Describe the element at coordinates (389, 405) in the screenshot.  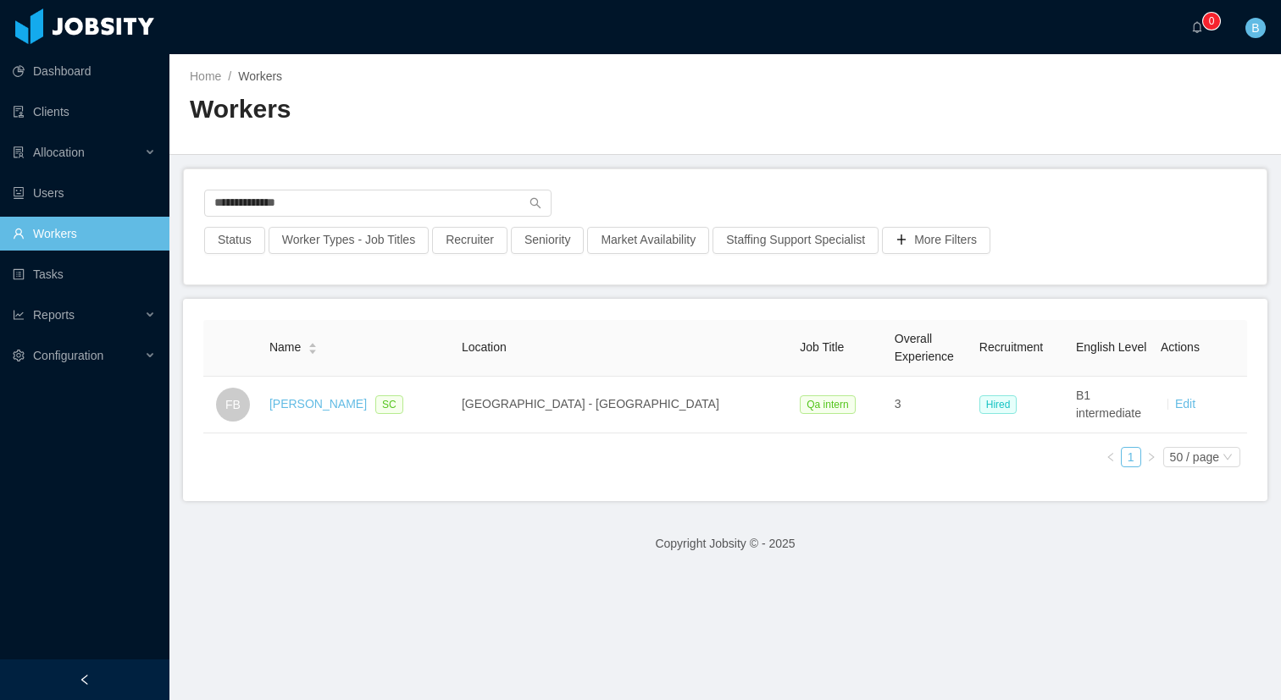
I see `span: SC` at that location.